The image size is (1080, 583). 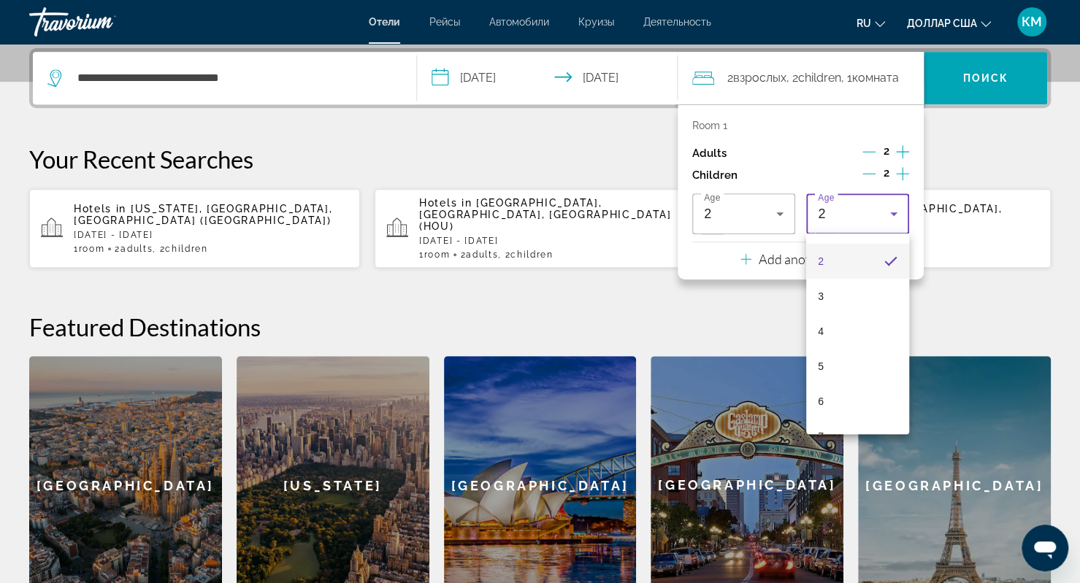 I want to click on font: 3, so click(x=821, y=296).